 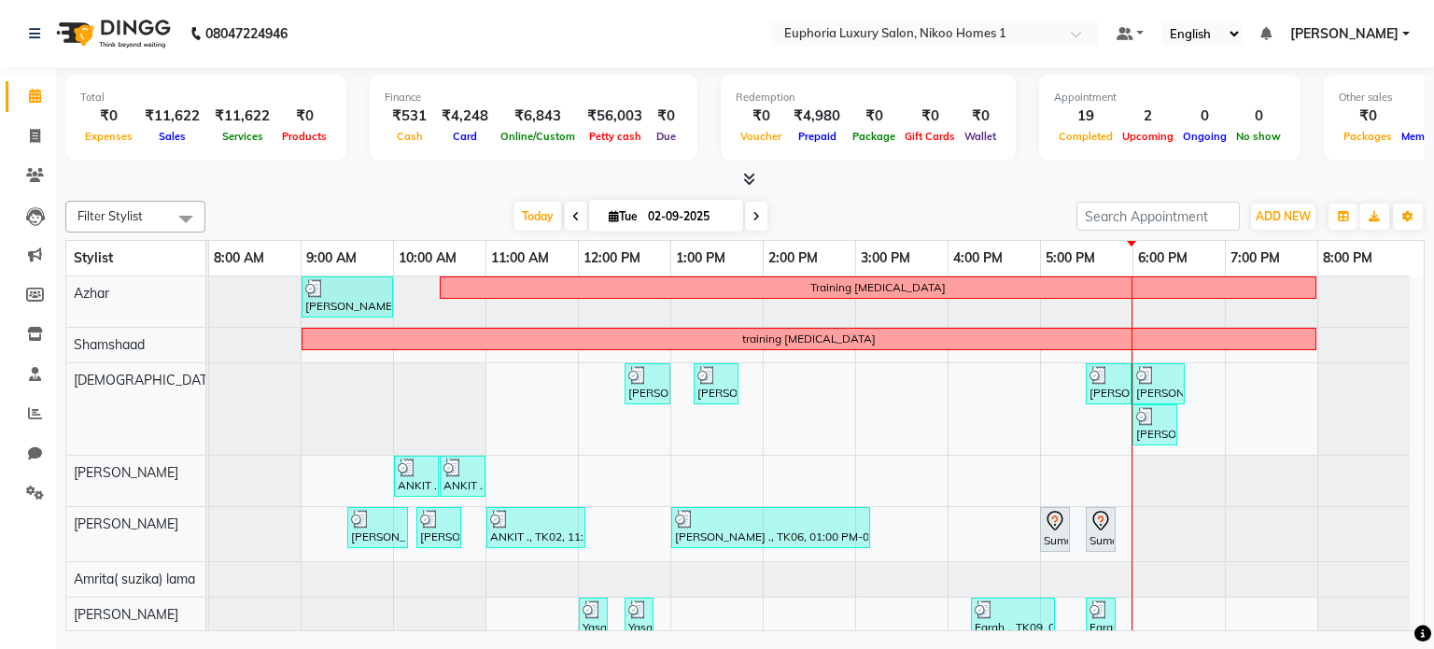 What do you see at coordinates (868, 97) in the screenshot?
I see `div: Redemption` at bounding box center [868, 97].